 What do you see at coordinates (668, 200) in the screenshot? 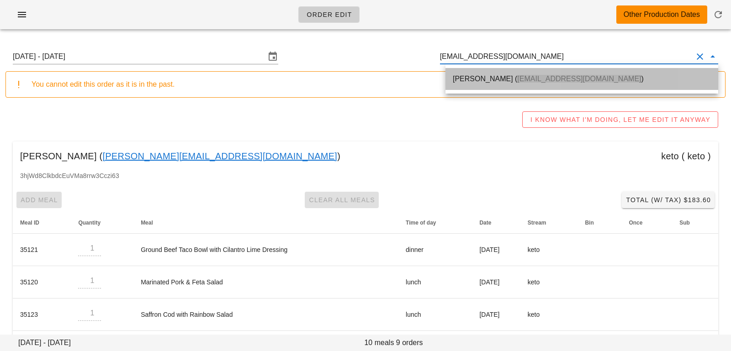
I see `span: Total (w/ Tax) $183.60` at bounding box center [668, 200].